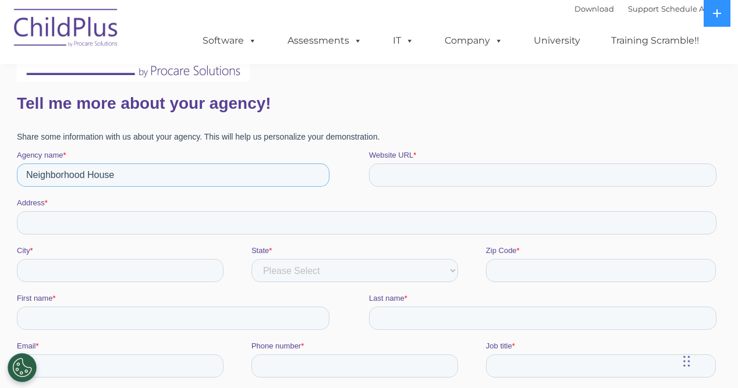  I want to click on span: Job title, so click(482, 349).